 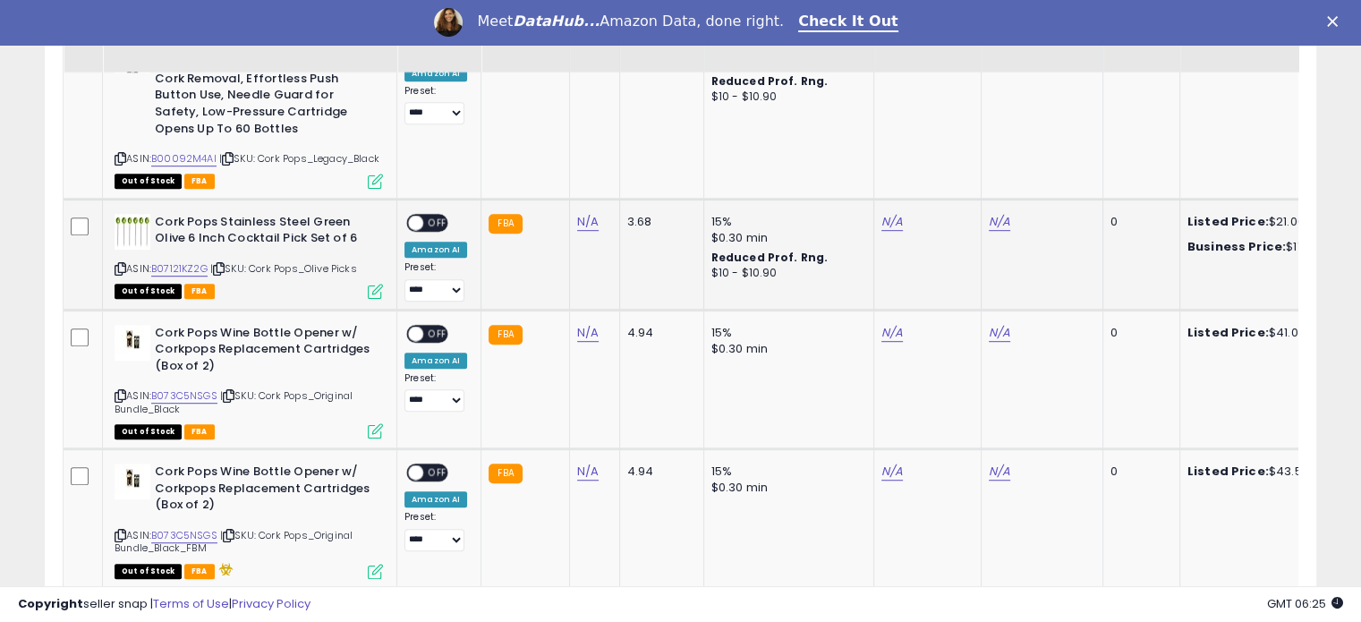 What do you see at coordinates (1261, 247) in the screenshot?
I see `div: $17.25` at bounding box center [1261, 247].